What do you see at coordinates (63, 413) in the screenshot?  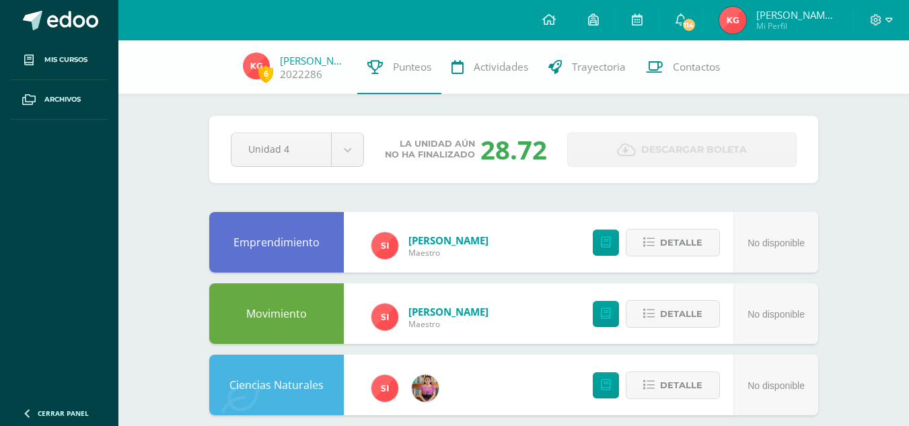 I see `span: Cerrar panel` at bounding box center [63, 413].